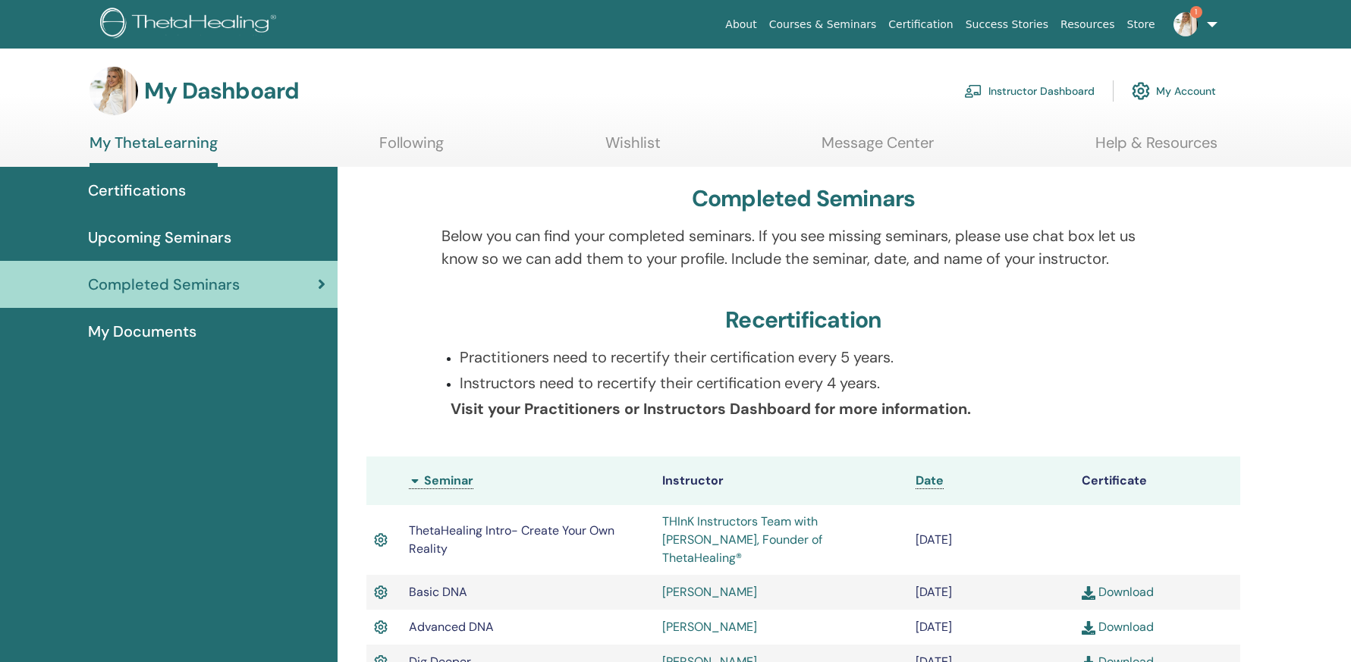 The height and width of the screenshot is (662, 1351). Describe the element at coordinates (1141, 91) in the screenshot. I see `img: cog.svg` at that location.